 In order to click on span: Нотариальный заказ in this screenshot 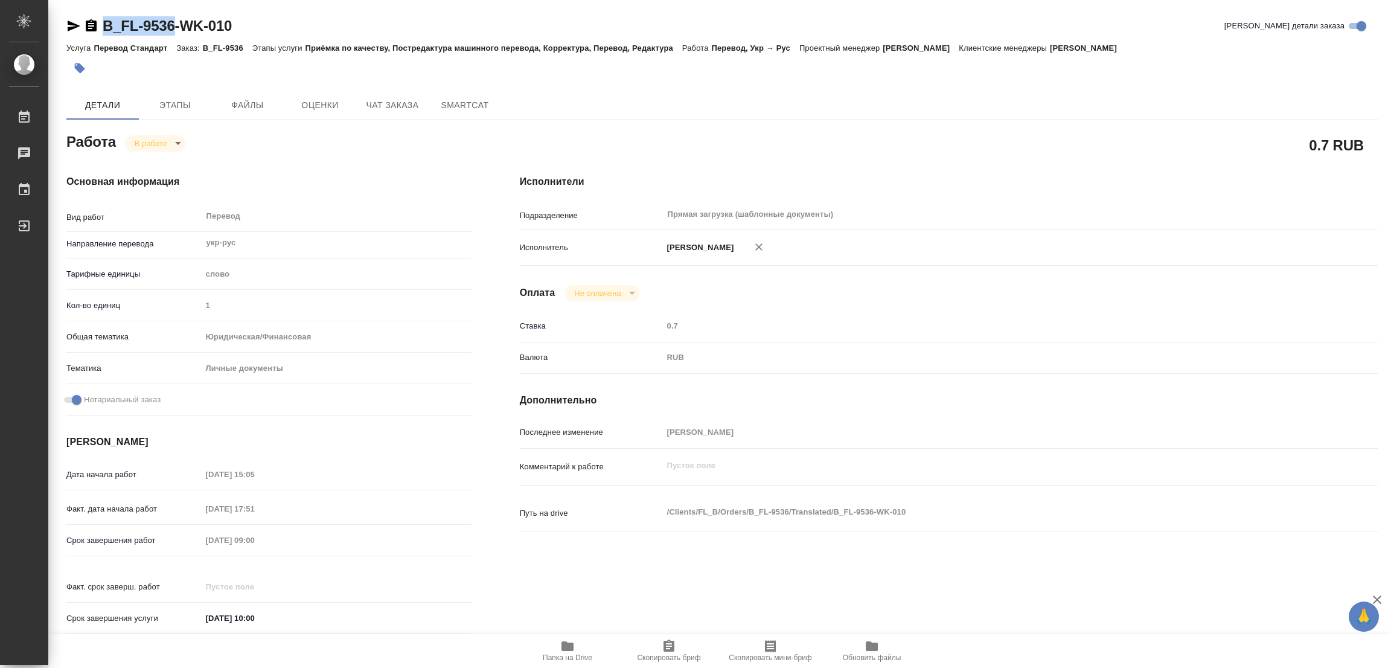, I will do `click(122, 400)`.